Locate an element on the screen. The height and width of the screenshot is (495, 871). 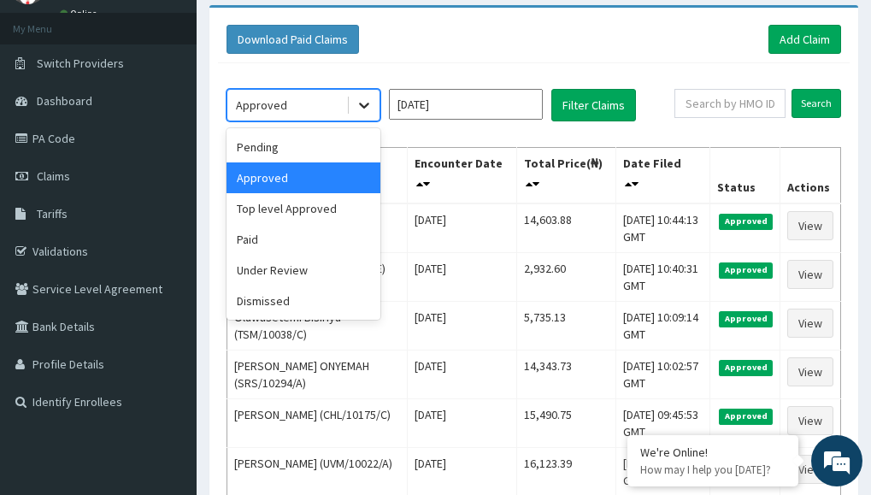
td: 14,343.73 is located at coordinates (566, 374).